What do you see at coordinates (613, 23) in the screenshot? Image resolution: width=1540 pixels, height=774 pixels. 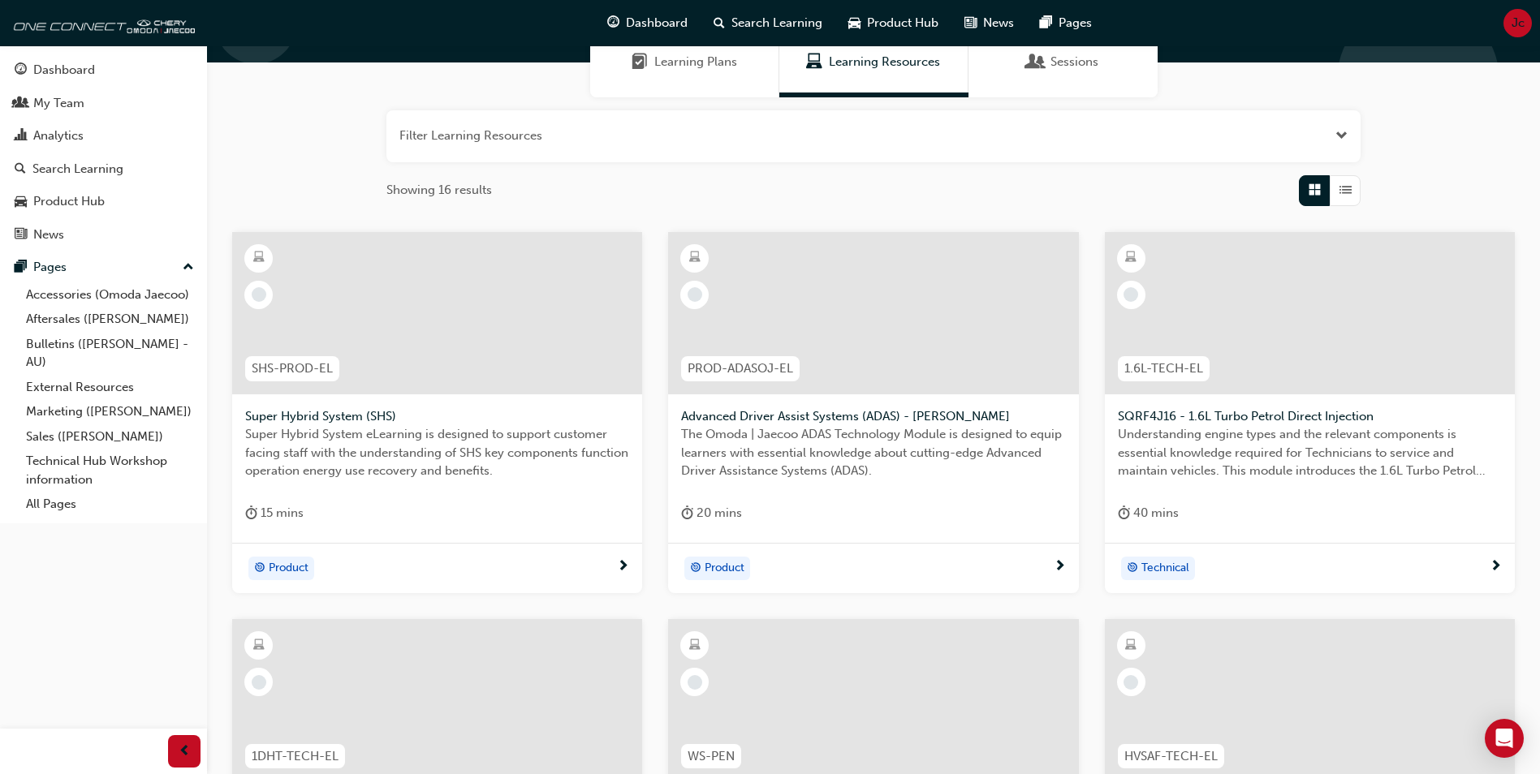 I see `span: guage-icon` at bounding box center [613, 23].